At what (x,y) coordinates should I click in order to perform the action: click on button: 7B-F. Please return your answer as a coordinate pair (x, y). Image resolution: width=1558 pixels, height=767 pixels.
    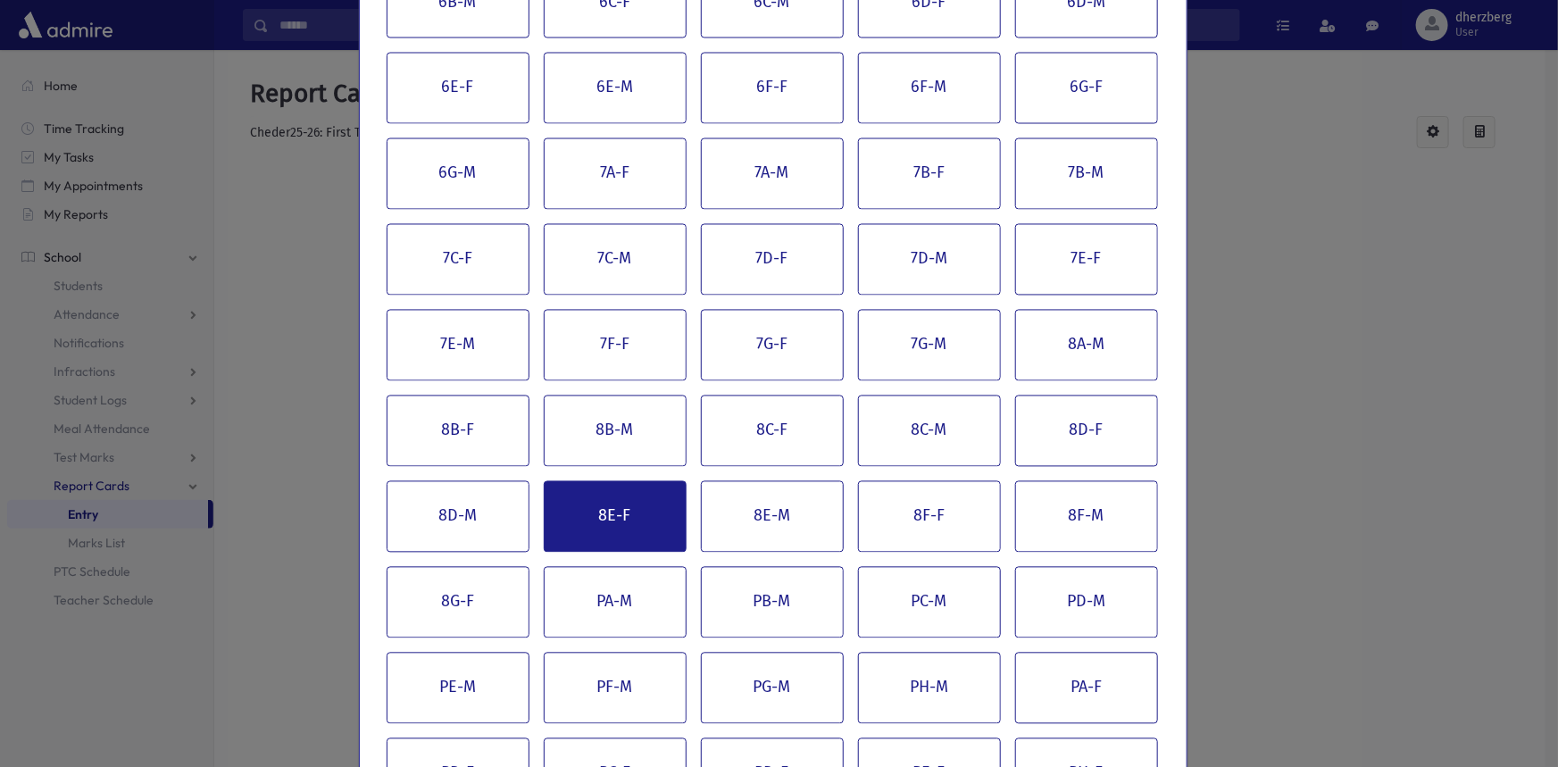
    Looking at the image, I should click on (930, 174).